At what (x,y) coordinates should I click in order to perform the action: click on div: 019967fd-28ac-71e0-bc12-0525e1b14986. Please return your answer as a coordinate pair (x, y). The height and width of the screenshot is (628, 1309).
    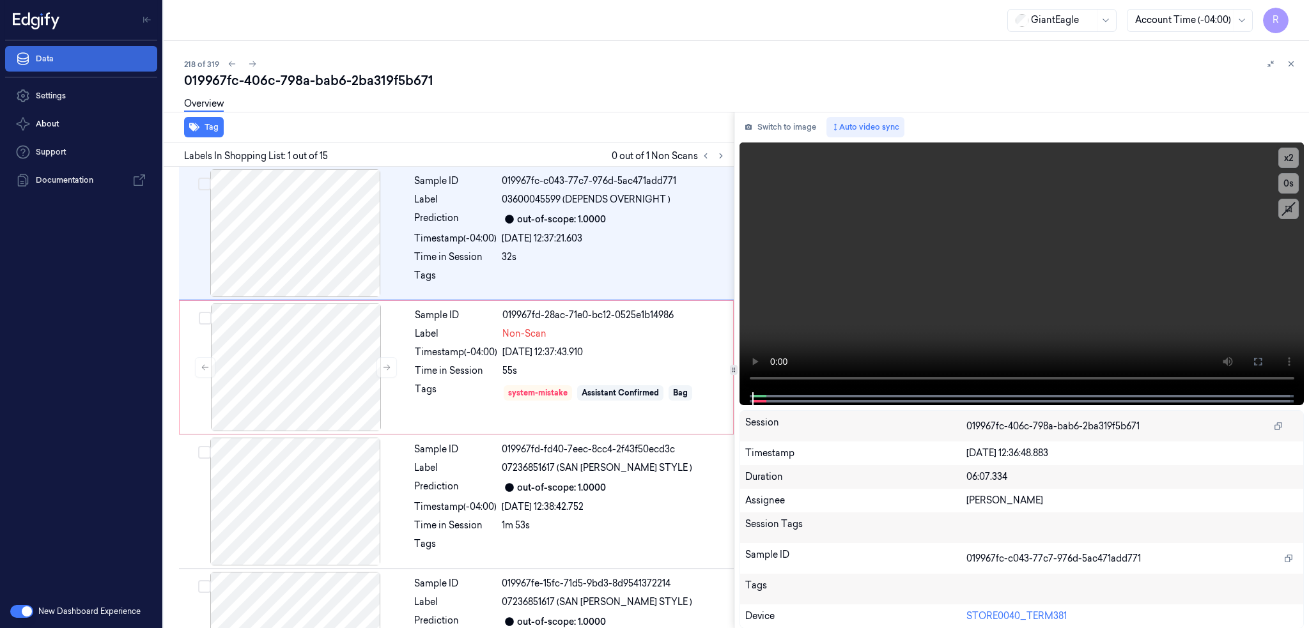
    Looking at the image, I should click on (614, 315).